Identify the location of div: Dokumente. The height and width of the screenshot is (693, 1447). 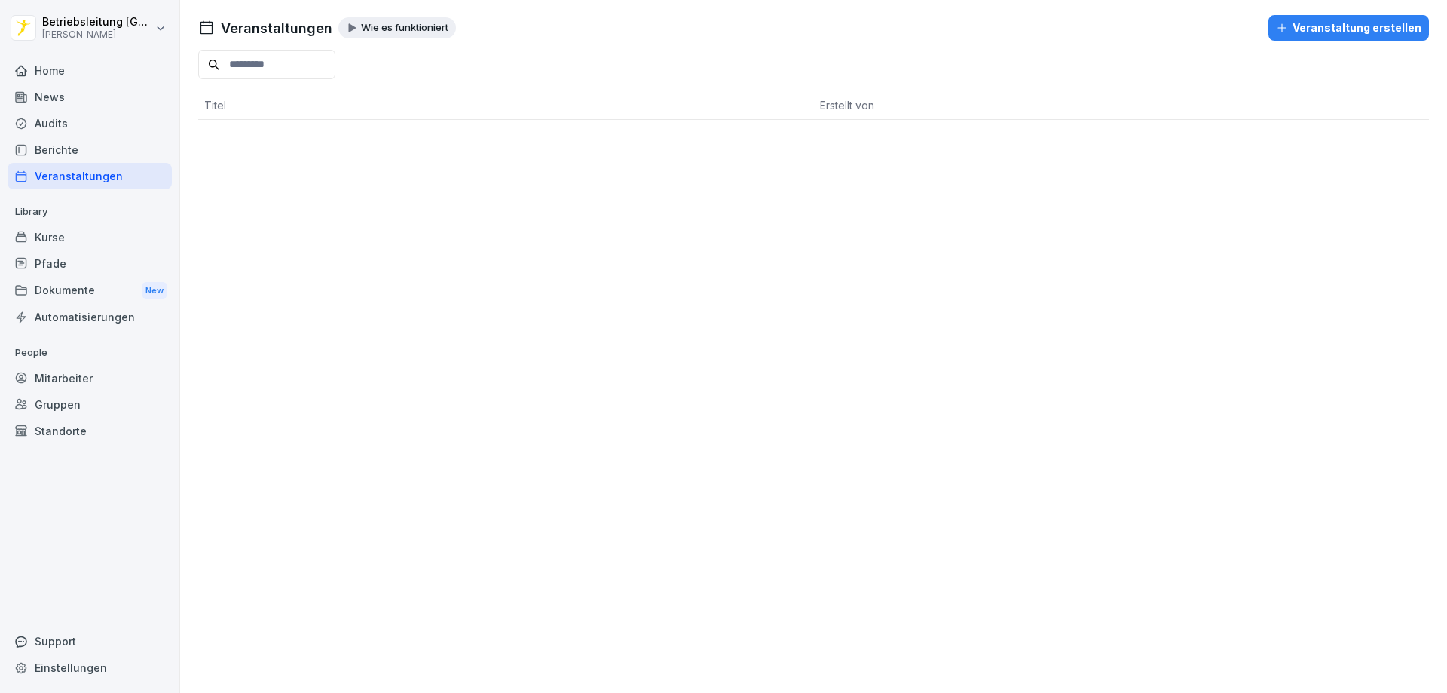
(90, 290).